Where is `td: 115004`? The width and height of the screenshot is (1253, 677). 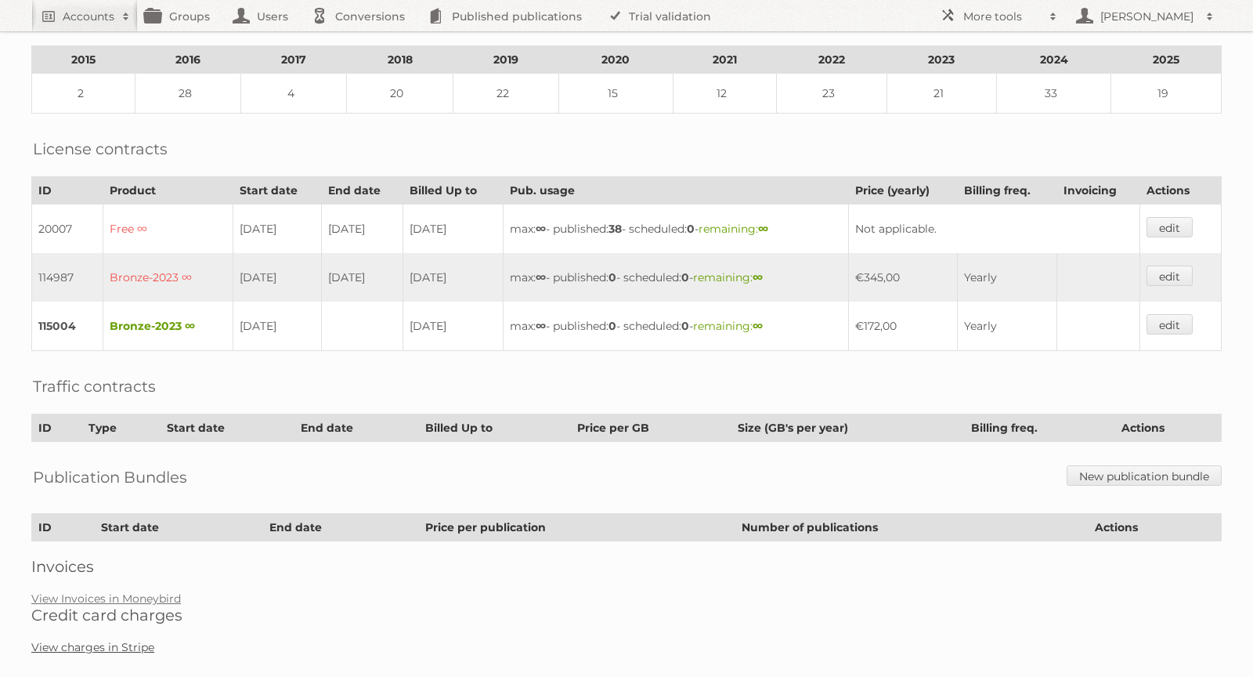
td: 115004 is located at coordinates (67, 326).